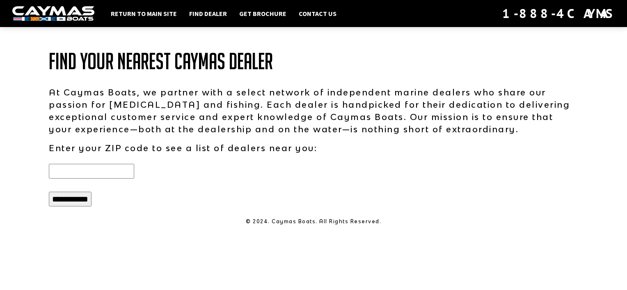 The height and width of the screenshot is (290, 627). Describe the element at coordinates (263, 14) in the screenshot. I see `a: Get Brochure` at that location.